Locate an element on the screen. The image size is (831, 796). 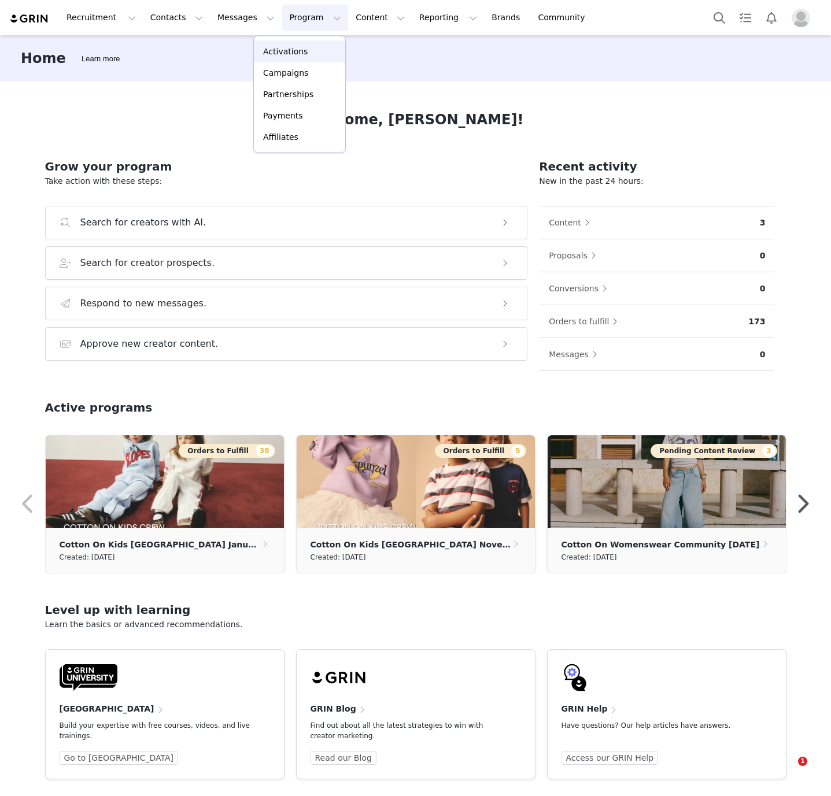
button: Search for creators with AI. is located at coordinates (286, 223).